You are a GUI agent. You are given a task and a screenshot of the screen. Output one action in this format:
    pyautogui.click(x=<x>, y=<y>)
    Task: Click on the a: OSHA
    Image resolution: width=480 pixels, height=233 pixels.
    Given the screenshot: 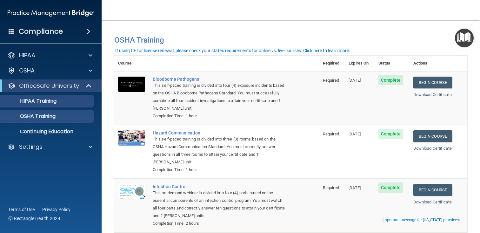 What is the action you would take?
    pyautogui.click(x=50, y=70)
    